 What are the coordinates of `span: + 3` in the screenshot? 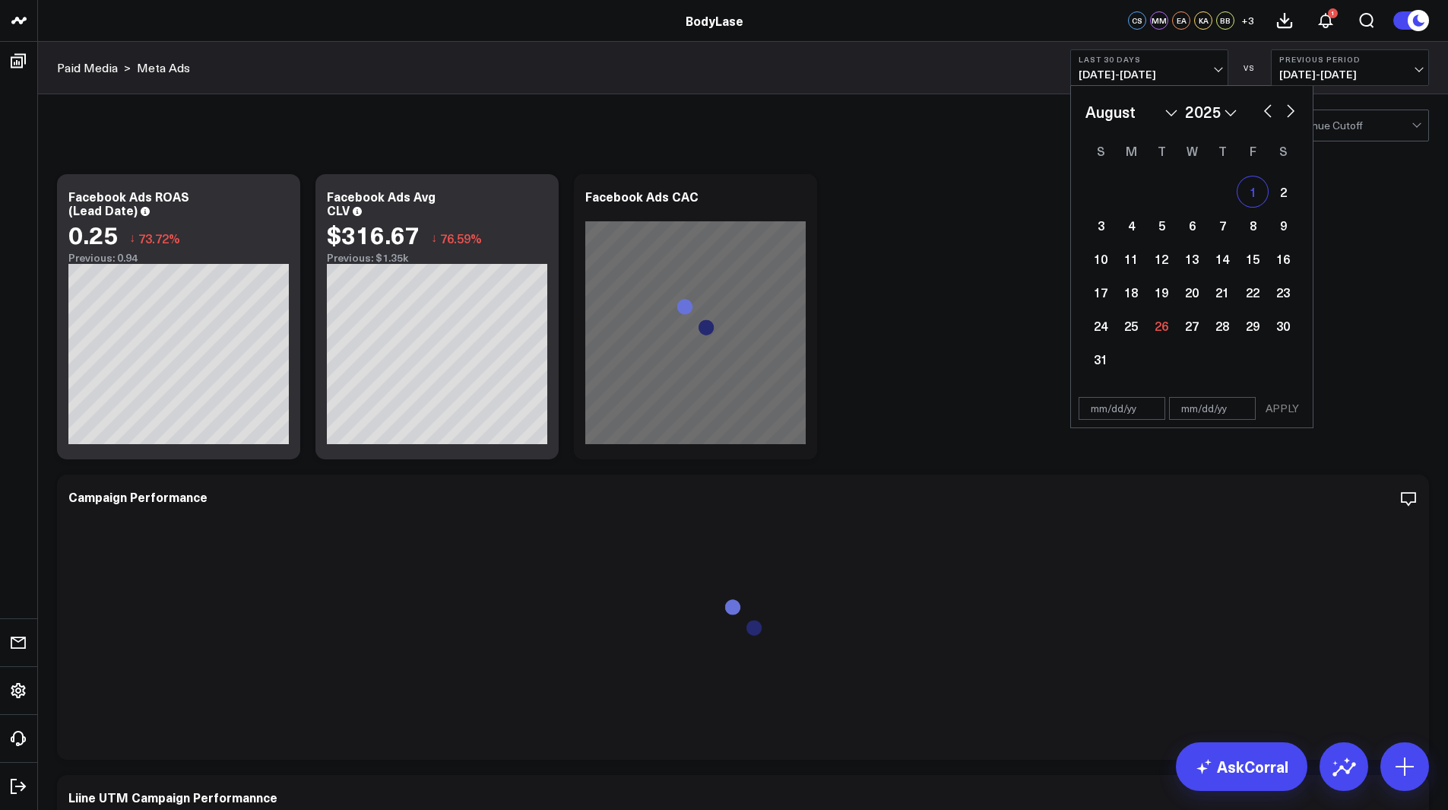 It's located at (1247, 21).